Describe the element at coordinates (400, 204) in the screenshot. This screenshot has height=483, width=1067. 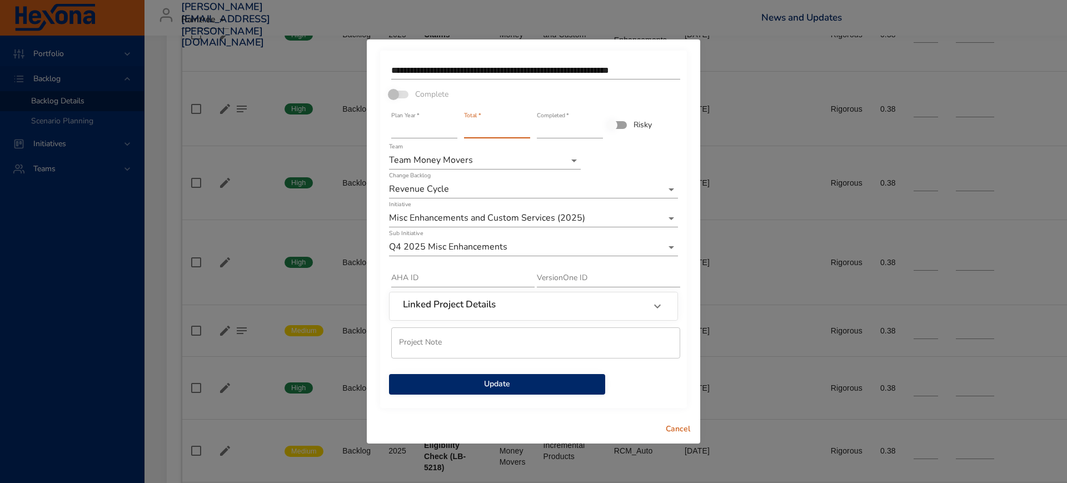
I see `label: Initiative` at that location.